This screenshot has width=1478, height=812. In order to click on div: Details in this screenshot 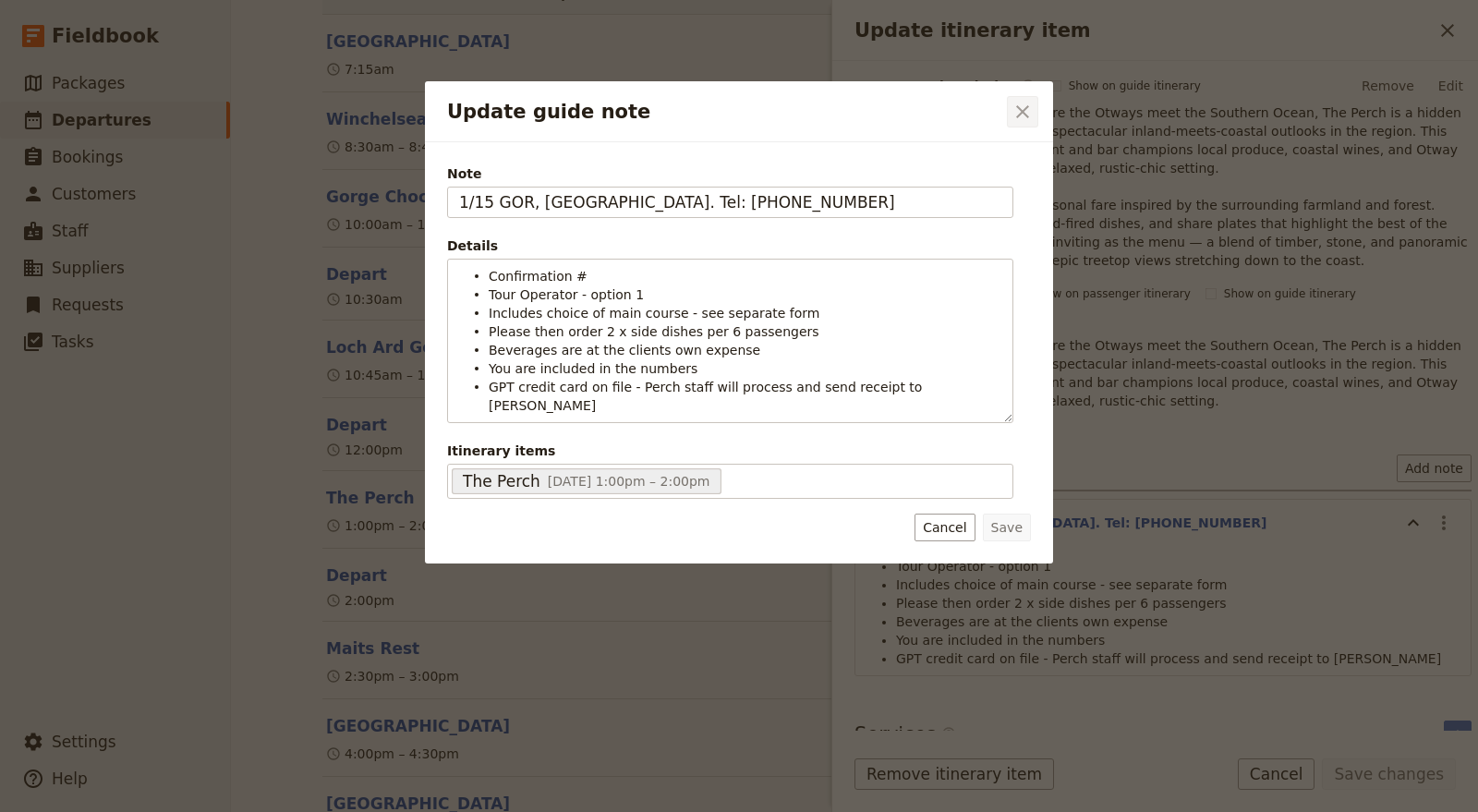, I will do `click(729, 246)`.